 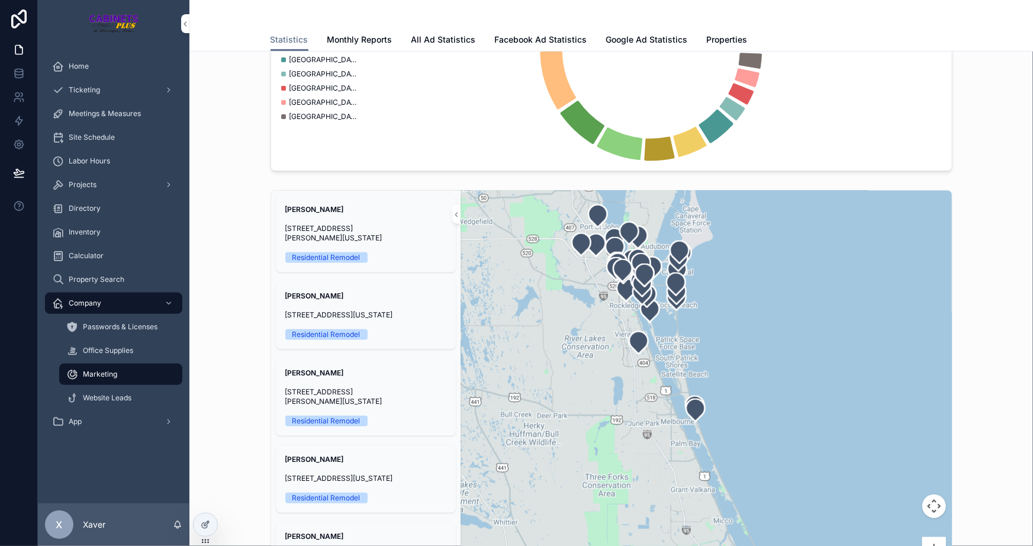 I want to click on span: Calculator, so click(x=86, y=256).